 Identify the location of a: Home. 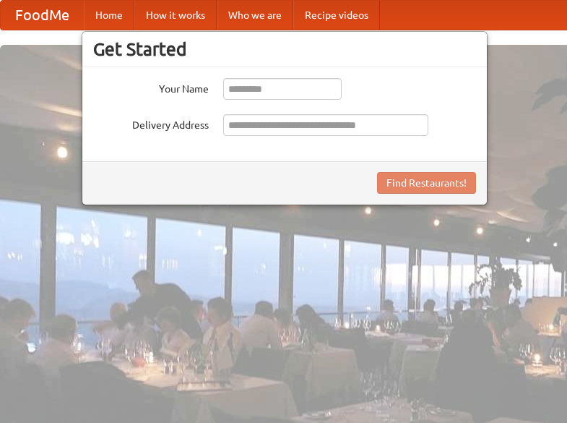
(109, 15).